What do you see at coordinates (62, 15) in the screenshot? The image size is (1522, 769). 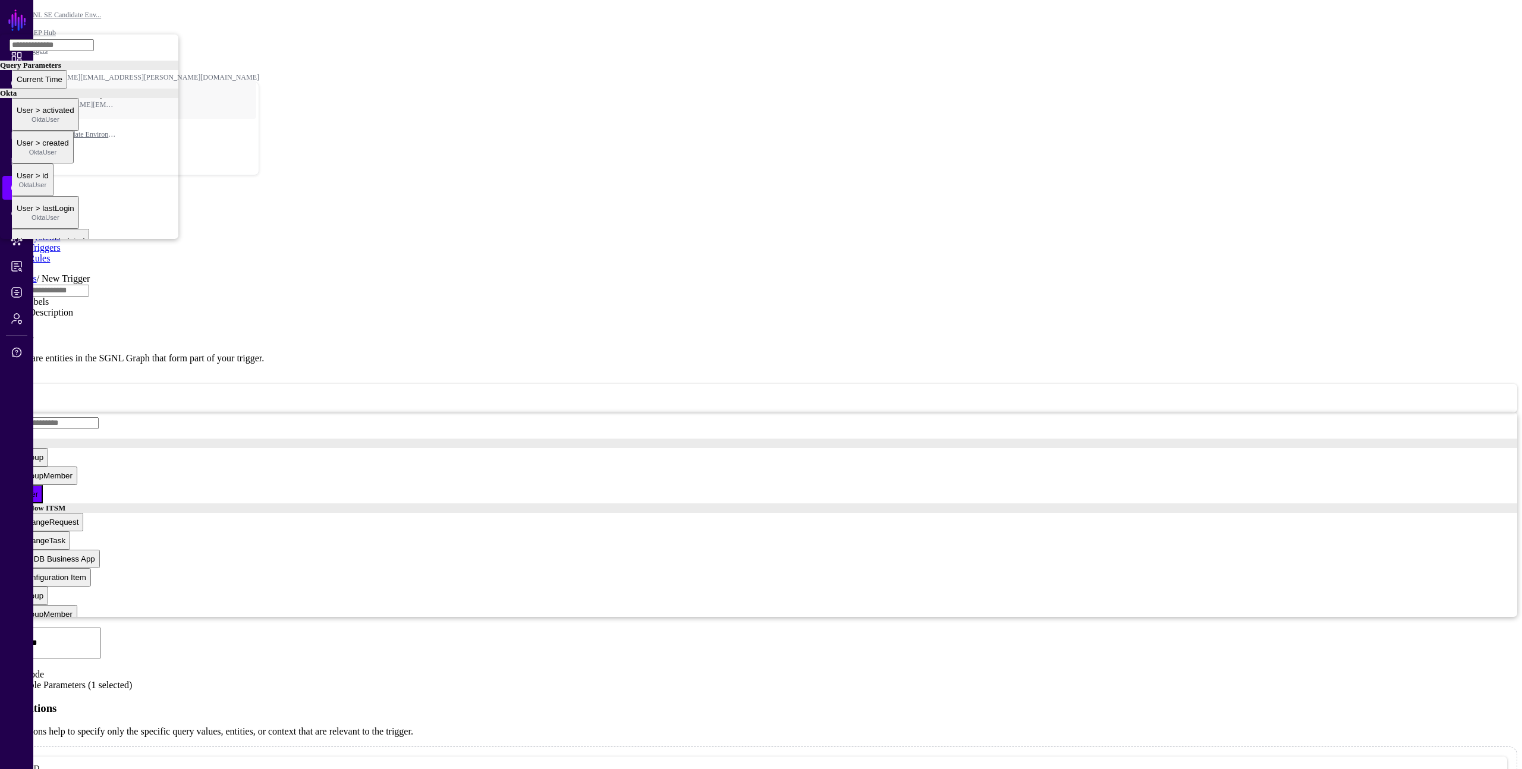 I see `a: SGNL SE Candidate Env...` at bounding box center [62, 15].